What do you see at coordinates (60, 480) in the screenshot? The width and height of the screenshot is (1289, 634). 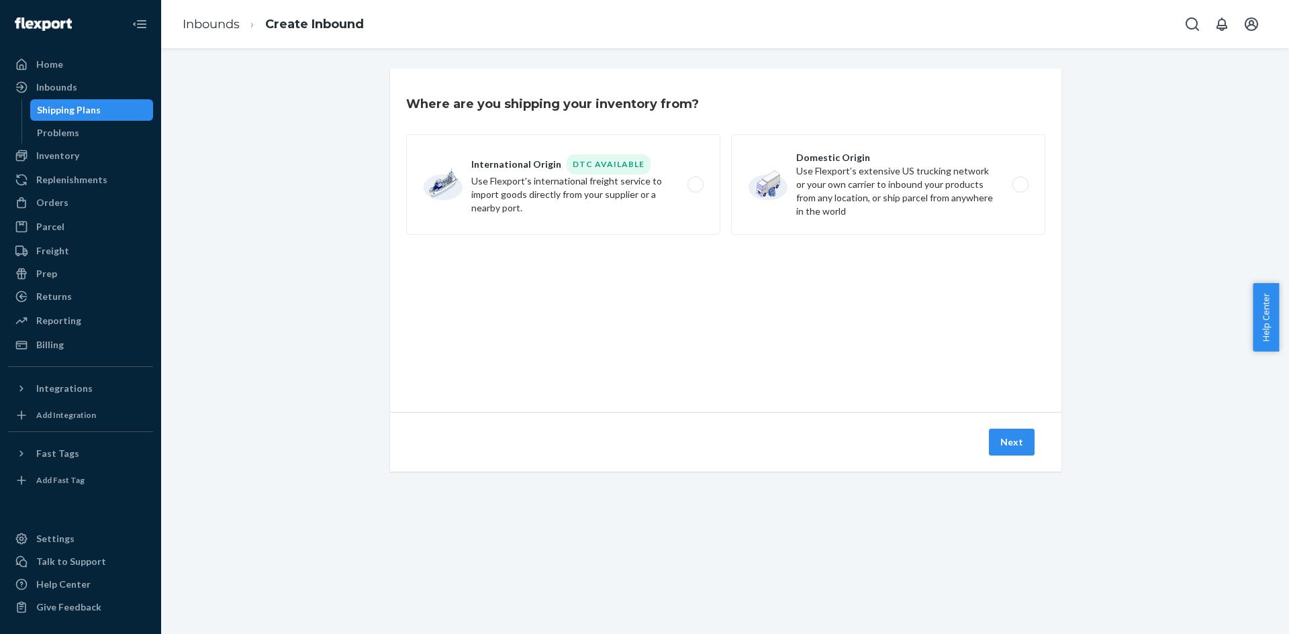 I see `div: Add Fast Tag` at bounding box center [60, 480].